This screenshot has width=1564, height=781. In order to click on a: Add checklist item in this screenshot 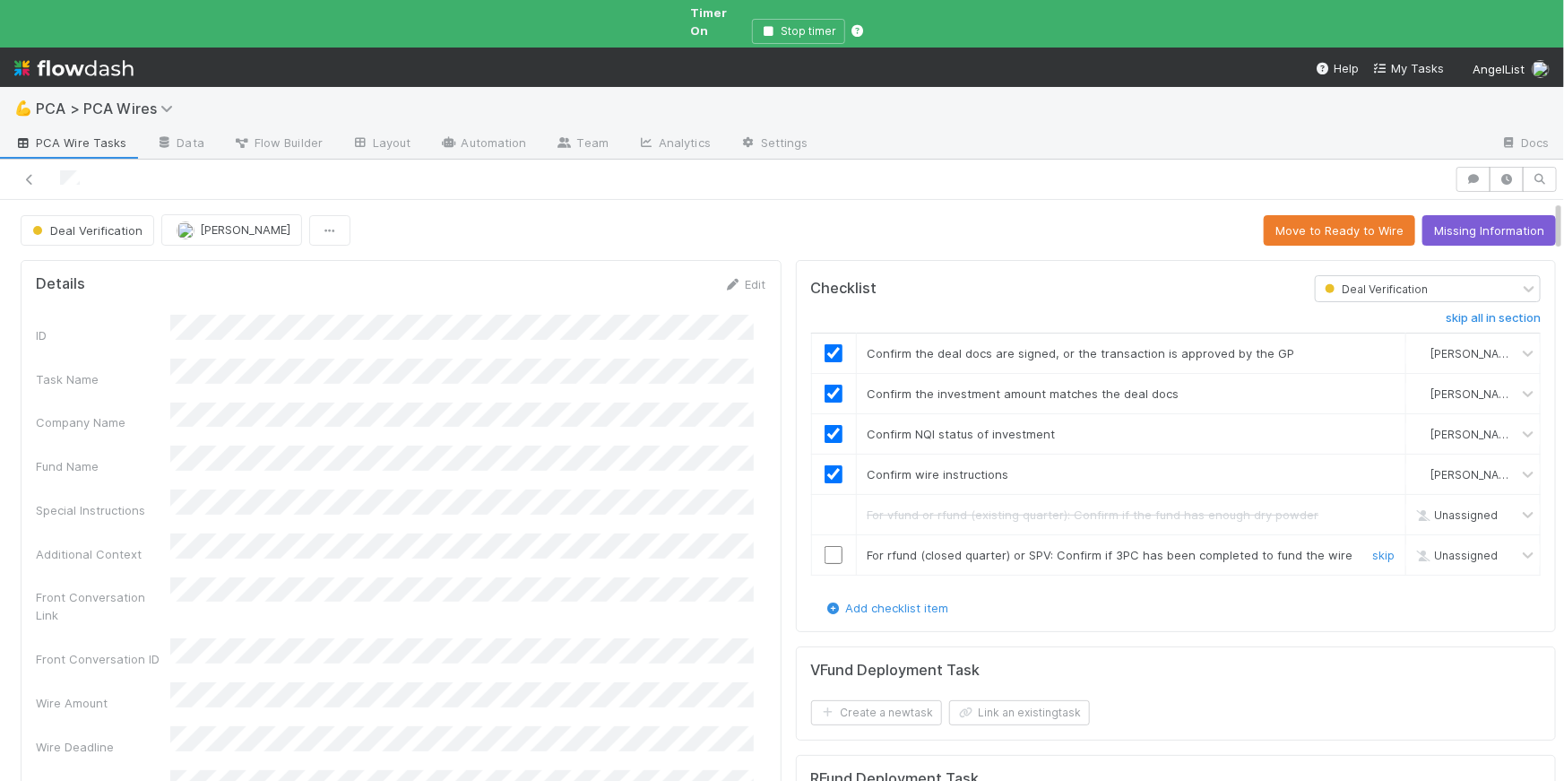, I will do `click(886, 608)`.